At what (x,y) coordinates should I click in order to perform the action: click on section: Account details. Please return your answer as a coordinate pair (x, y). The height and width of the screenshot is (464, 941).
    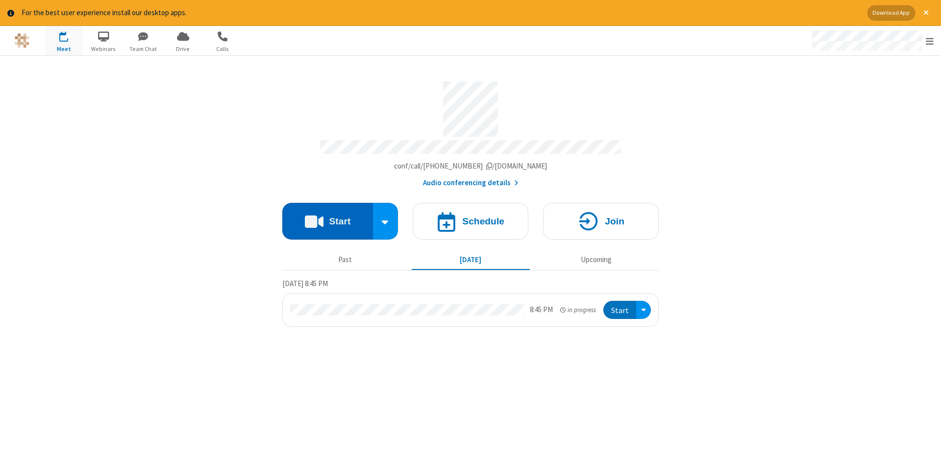
    Looking at the image, I should click on (471, 131).